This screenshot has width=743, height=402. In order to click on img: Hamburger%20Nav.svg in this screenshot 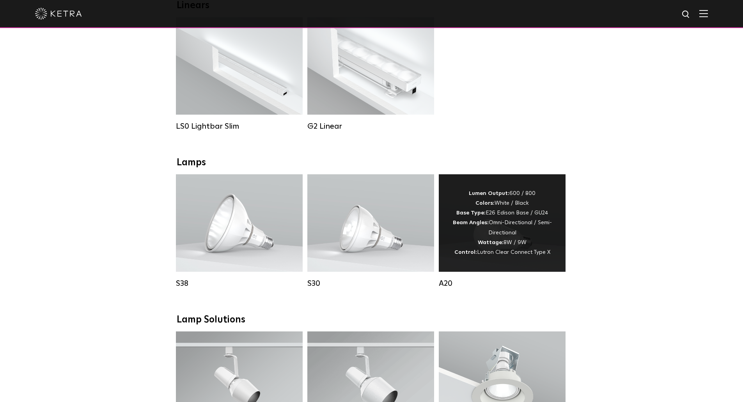, I will do `click(704, 13)`.